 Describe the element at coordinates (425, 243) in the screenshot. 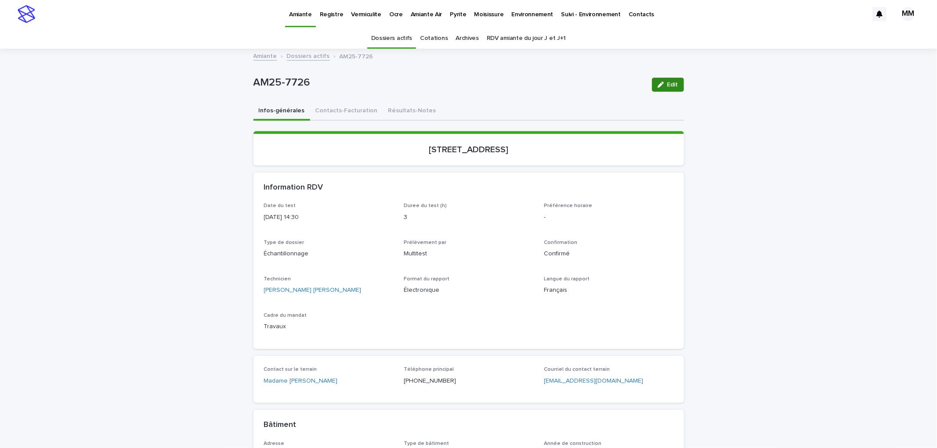

I see `span: Prélèvement par` at that location.